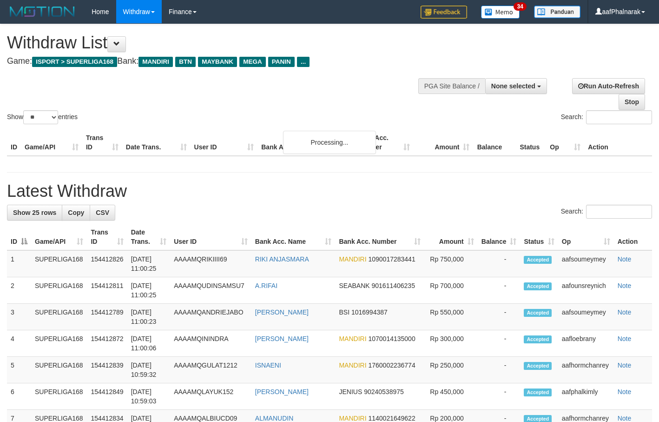 The width and height of the screenshot is (659, 422). Describe the element at coordinates (565, 142) in the screenshot. I see `th: Op` at that location.